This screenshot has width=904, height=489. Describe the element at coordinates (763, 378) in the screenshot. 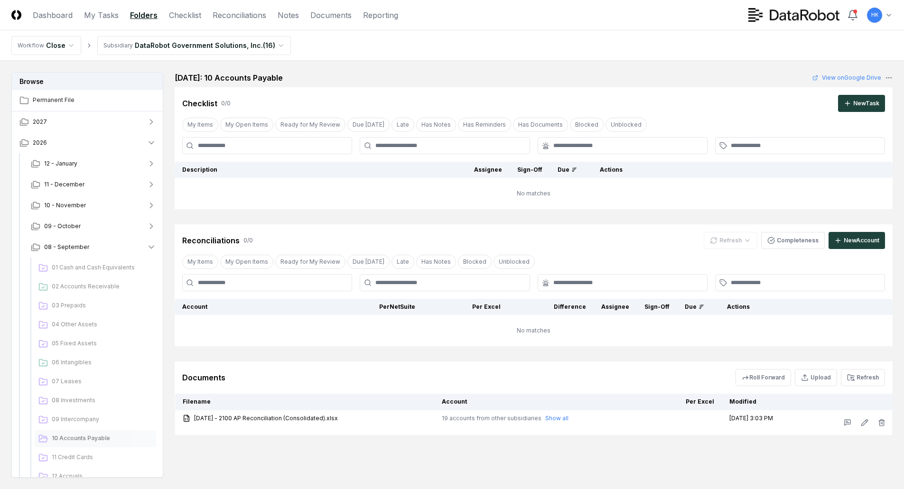

I see `button: Roll Forward` at that location.